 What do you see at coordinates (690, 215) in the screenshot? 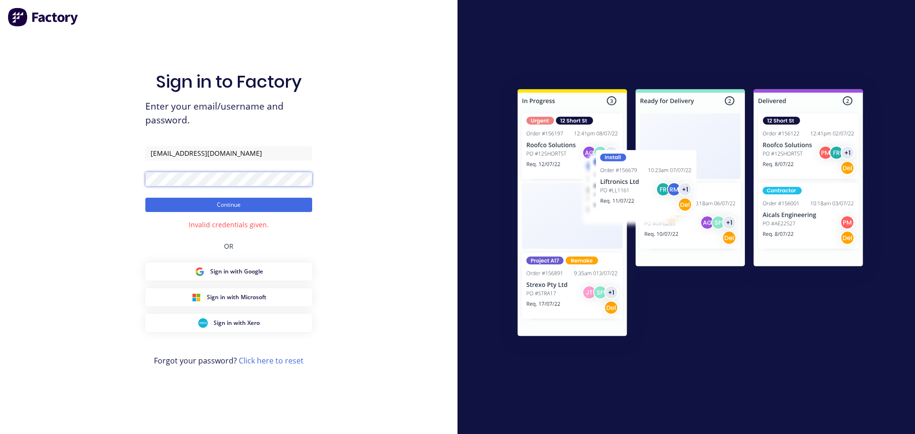
I see `img: Sign in` at bounding box center [690, 215].